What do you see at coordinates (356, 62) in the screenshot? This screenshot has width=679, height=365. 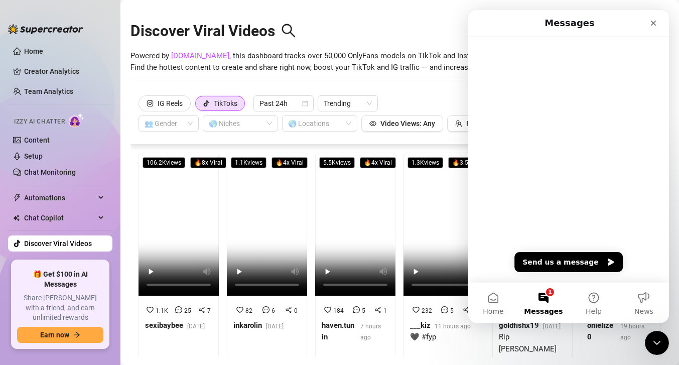 I see `span: Powered by , this dashboard tracks over 50,000 OnlyFans models on TikTok and Instagram, using AI ...` at bounding box center [356, 62].